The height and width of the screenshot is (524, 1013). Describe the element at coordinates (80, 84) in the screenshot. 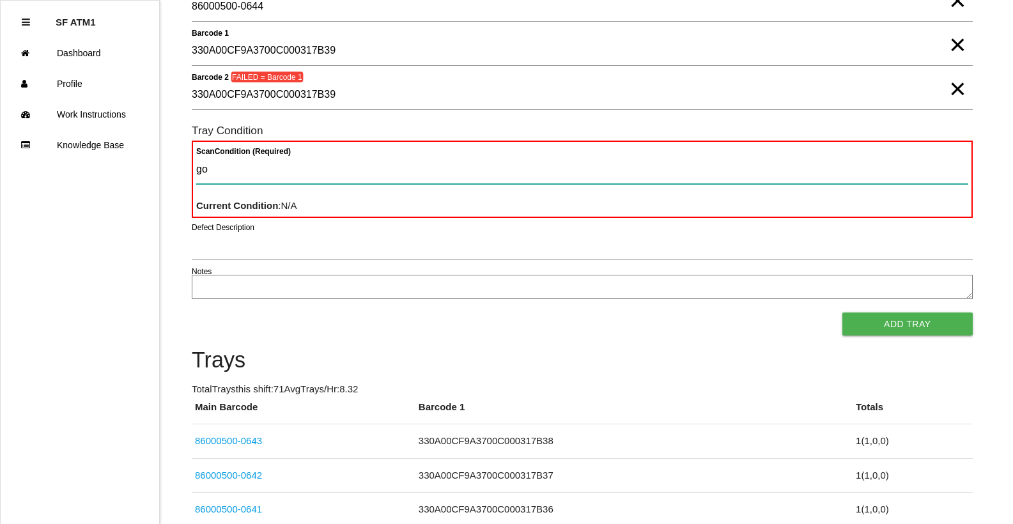

I see `a: Profile` at that location.